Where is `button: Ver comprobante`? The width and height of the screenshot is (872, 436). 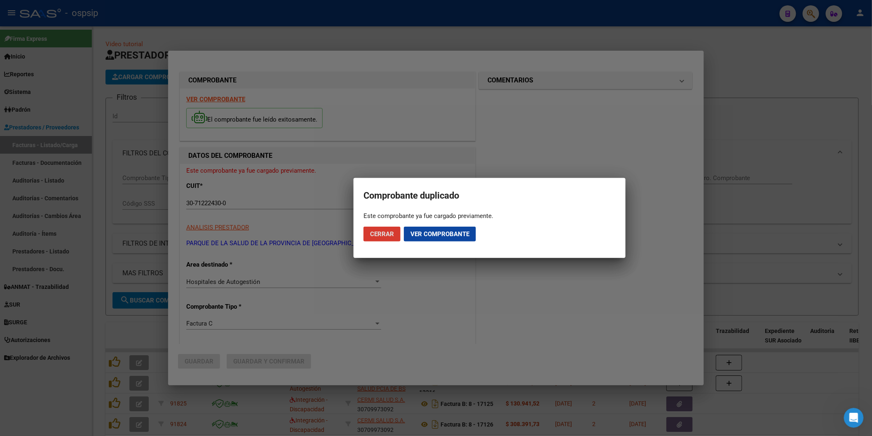
button: Ver comprobante is located at coordinates (440, 234).